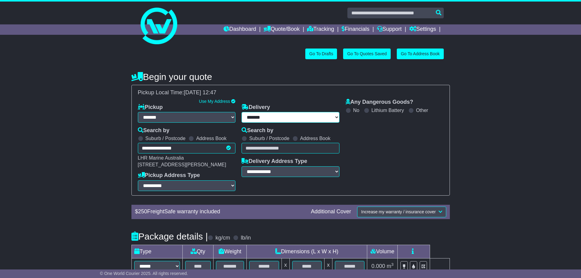  What do you see at coordinates (390, 266) in the screenshot?
I see `span: m` at bounding box center [390, 266].